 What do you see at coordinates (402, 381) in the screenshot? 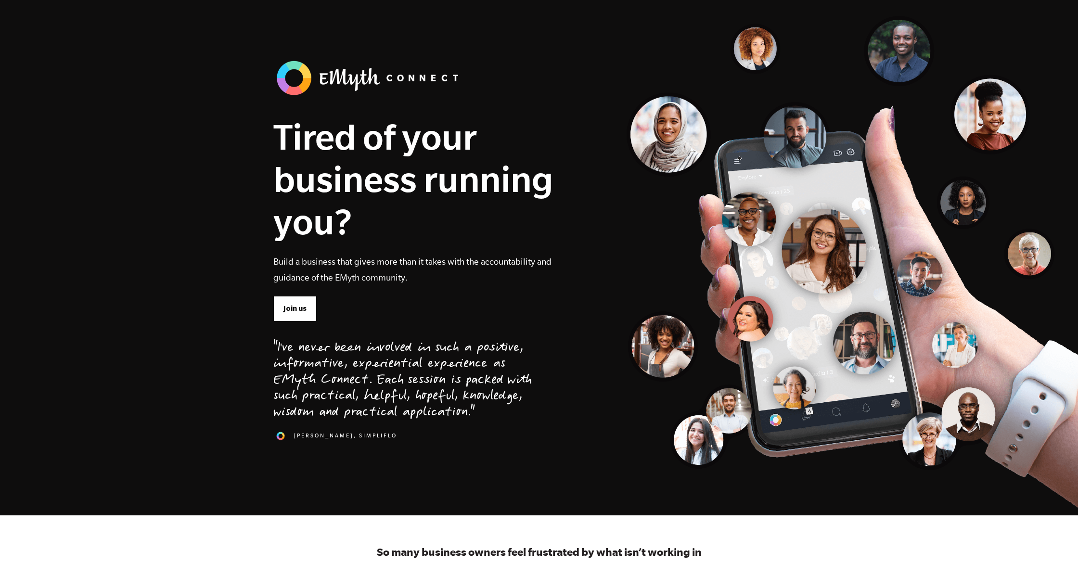
I see `div: "I've never been involved in such a positive, informative, experiential experience as EMyth Conne...` at bounding box center [402, 381].